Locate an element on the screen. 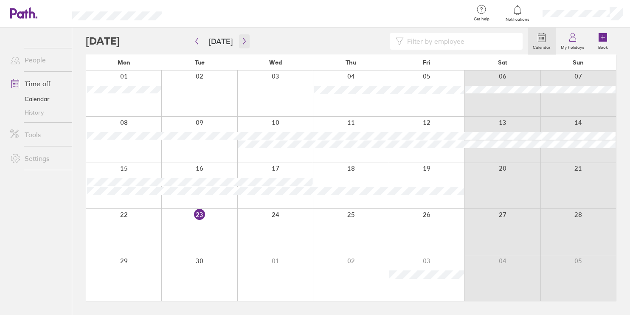  a: Settings is located at coordinates (37, 158).